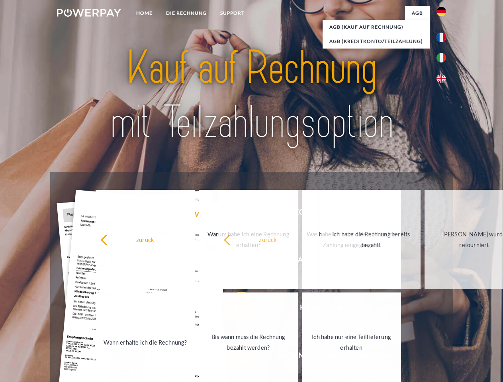 The image size is (503, 382). I want to click on a: AGB (Kreditkonto/Teilzahlung), so click(376, 41).